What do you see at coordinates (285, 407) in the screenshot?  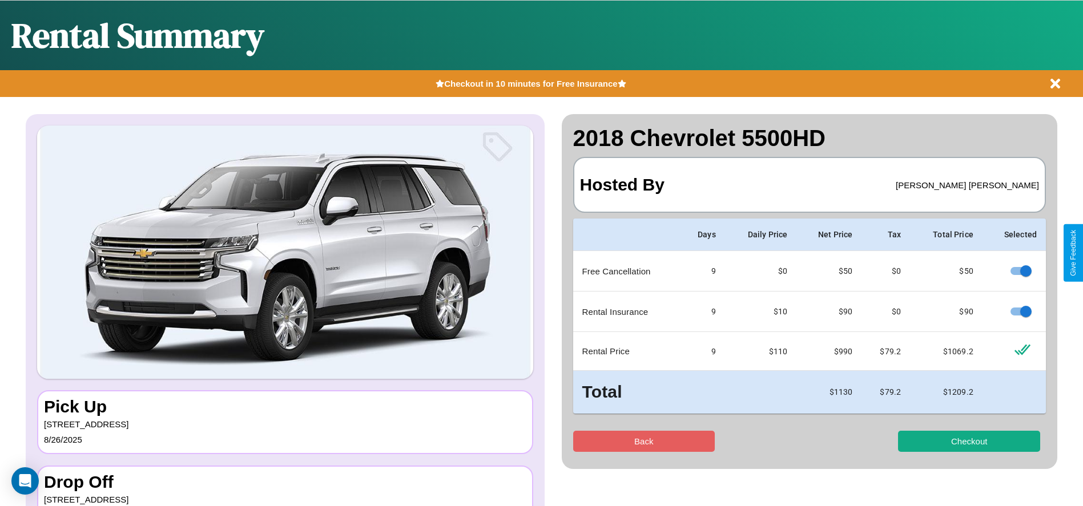 I see `h3: Pick Up` at bounding box center [285, 407].